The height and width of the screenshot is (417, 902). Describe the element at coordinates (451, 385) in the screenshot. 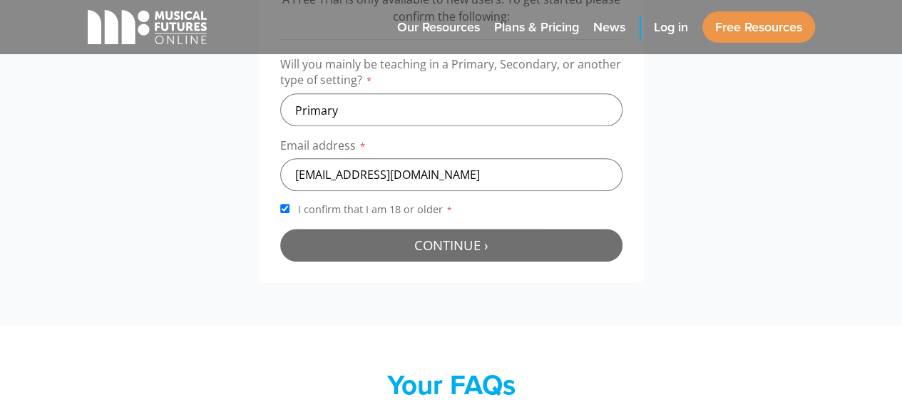

I see `h2: Your FAQs` at that location.